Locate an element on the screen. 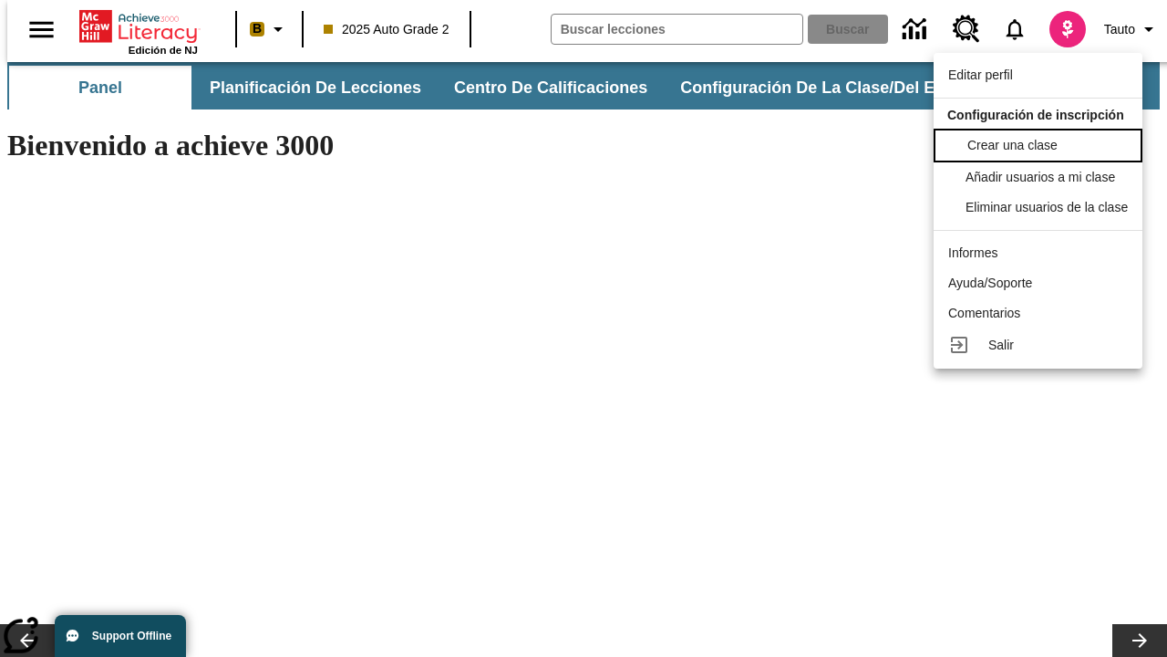  span: Ayuda/Soporte is located at coordinates (990, 283).